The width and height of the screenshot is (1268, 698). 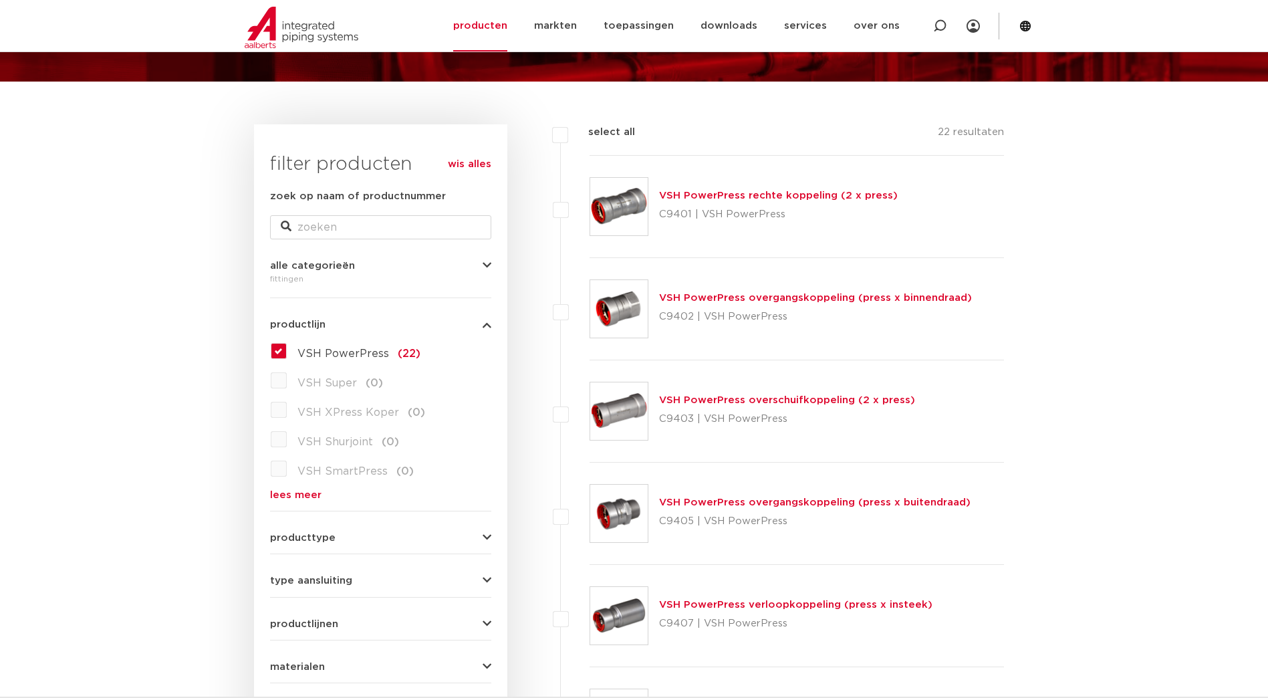 What do you see at coordinates (298, 667) in the screenshot?
I see `span: materialen` at bounding box center [298, 667].